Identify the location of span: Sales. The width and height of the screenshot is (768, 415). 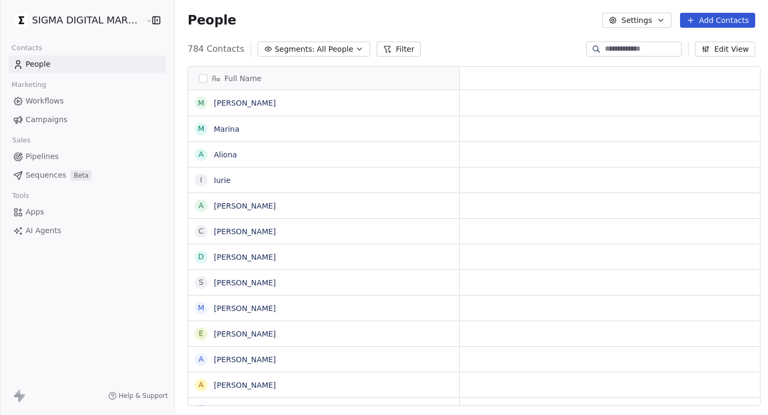
(21, 140).